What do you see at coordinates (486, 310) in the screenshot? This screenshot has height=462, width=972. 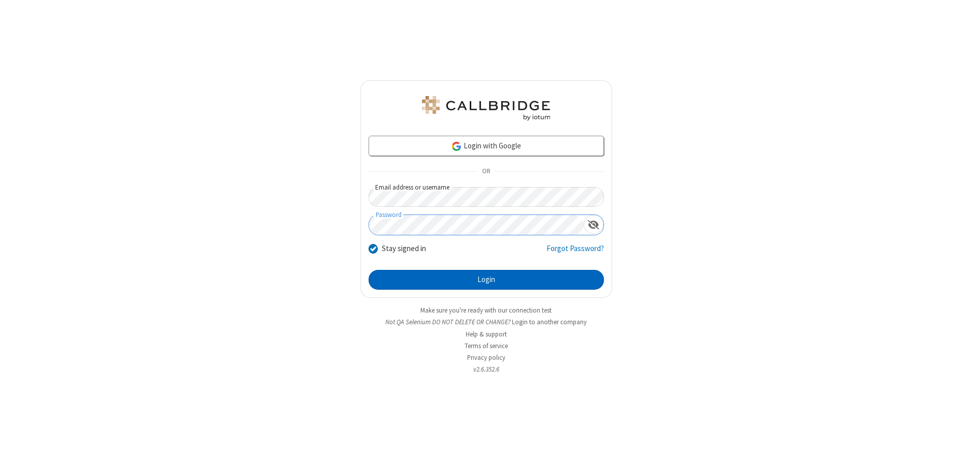 I see `a: Make sure you're ready with our connection test` at bounding box center [486, 310].